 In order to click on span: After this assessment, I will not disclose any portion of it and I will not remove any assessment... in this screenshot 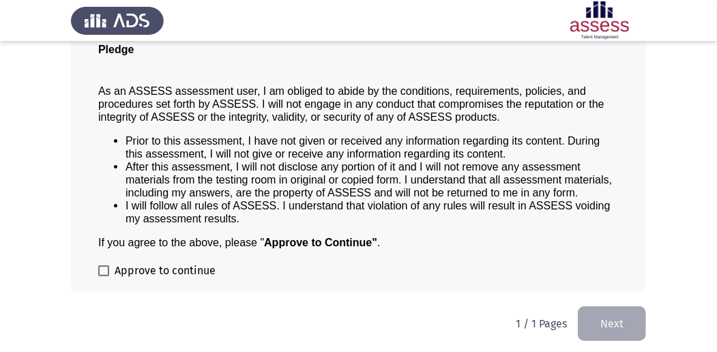, I will do `click(368, 179)`.